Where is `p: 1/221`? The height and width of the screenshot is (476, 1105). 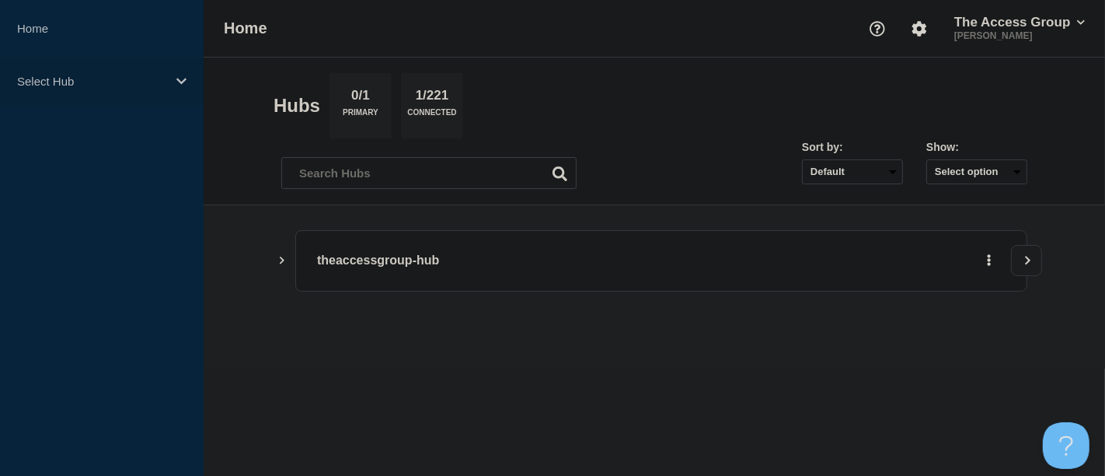 p: 1/221 is located at coordinates (432, 98).